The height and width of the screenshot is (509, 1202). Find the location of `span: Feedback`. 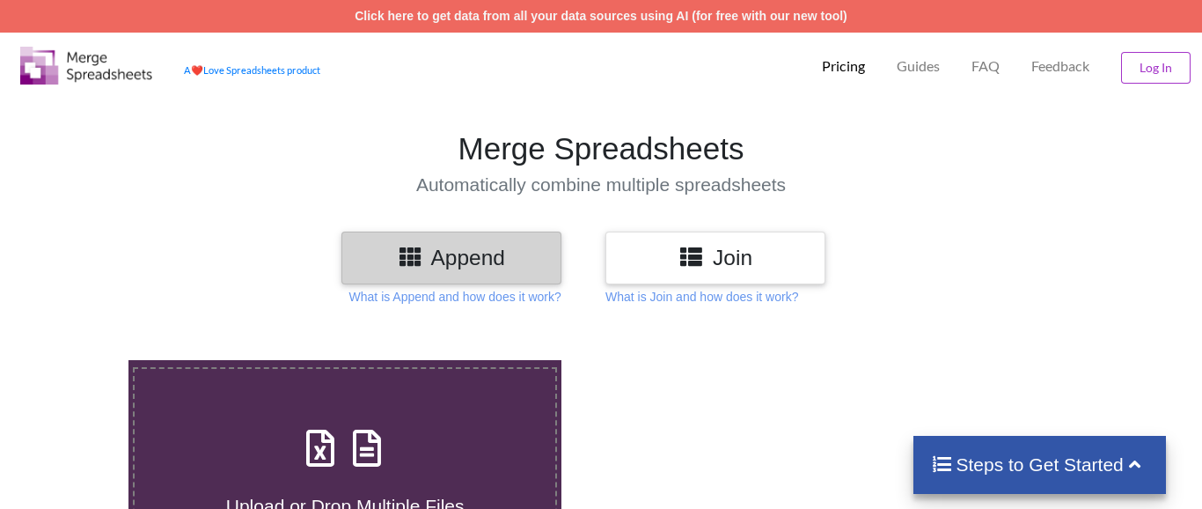

span: Feedback is located at coordinates (1061, 66).